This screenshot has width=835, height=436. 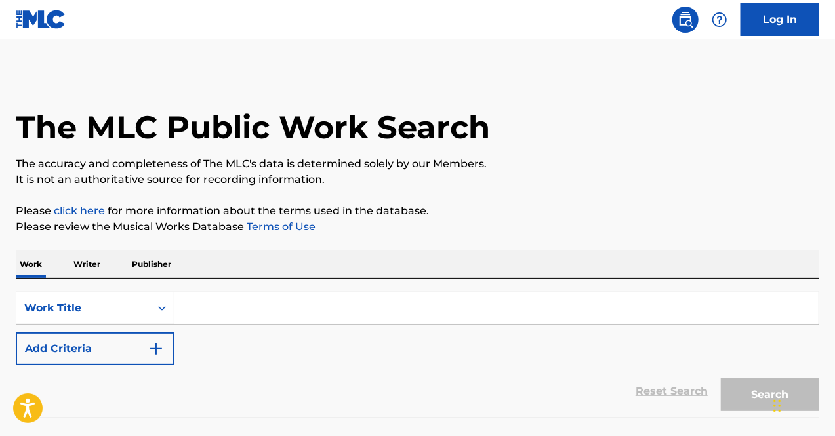 I want to click on img: help, so click(x=719, y=20).